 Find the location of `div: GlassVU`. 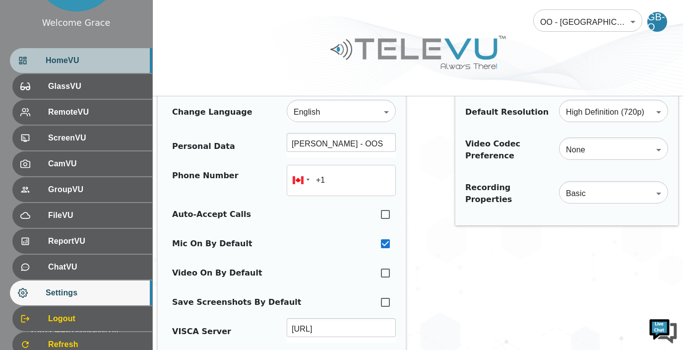

div: GlassVU is located at coordinates (82, 86).